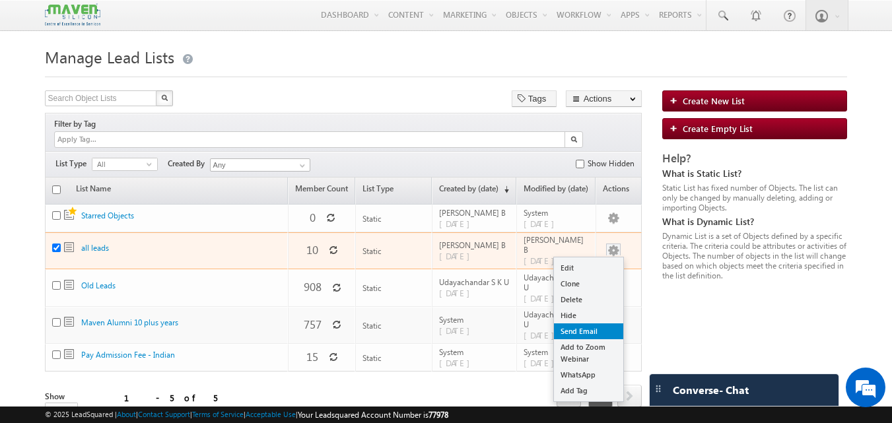 This screenshot has width=892, height=423. Describe the element at coordinates (218, 414) in the screenshot. I see `a: Terms of Service` at that location.